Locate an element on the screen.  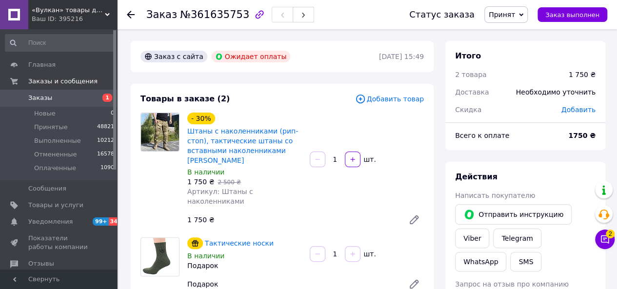
span: Уведомления is located at coordinates (50, 222).